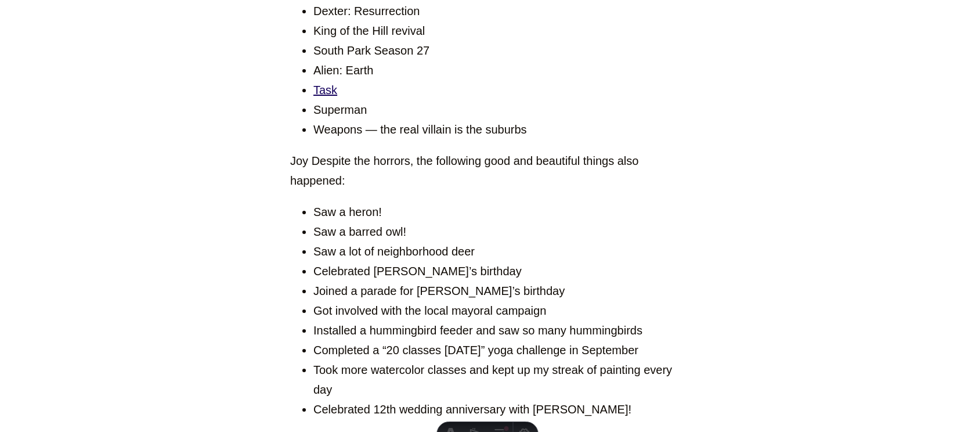 Image resolution: width=975 pixels, height=432 pixels. What do you see at coordinates (499, 70) in the screenshot?
I see `li: Alien: Earth` at bounding box center [499, 70].